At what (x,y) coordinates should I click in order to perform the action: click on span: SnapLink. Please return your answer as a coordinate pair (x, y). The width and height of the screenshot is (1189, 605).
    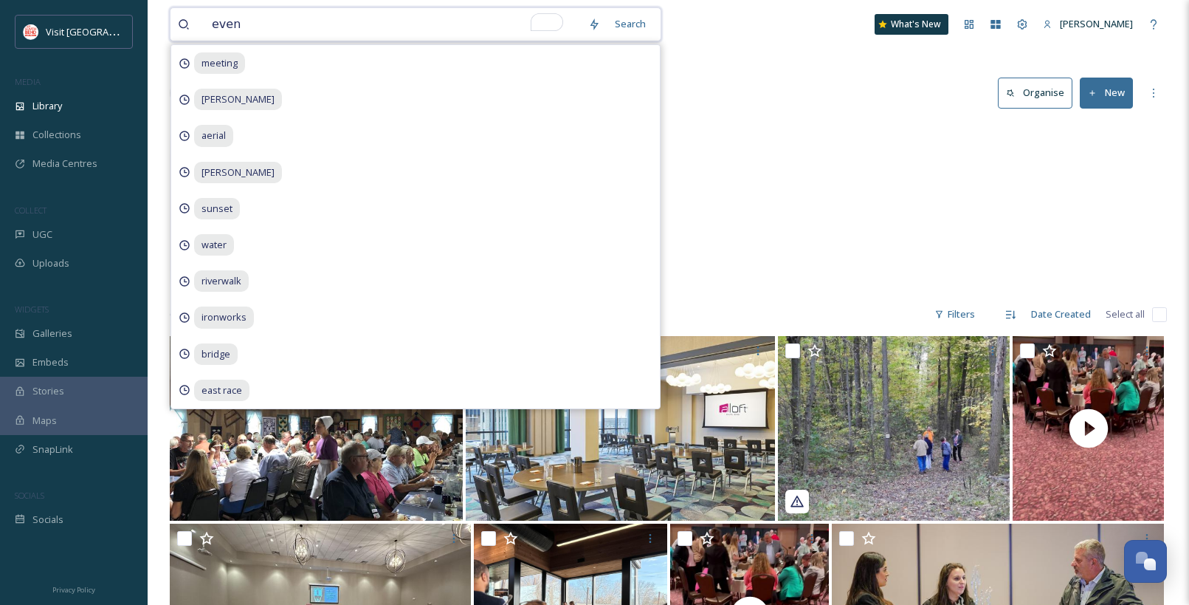
    Looking at the image, I should click on (52, 449).